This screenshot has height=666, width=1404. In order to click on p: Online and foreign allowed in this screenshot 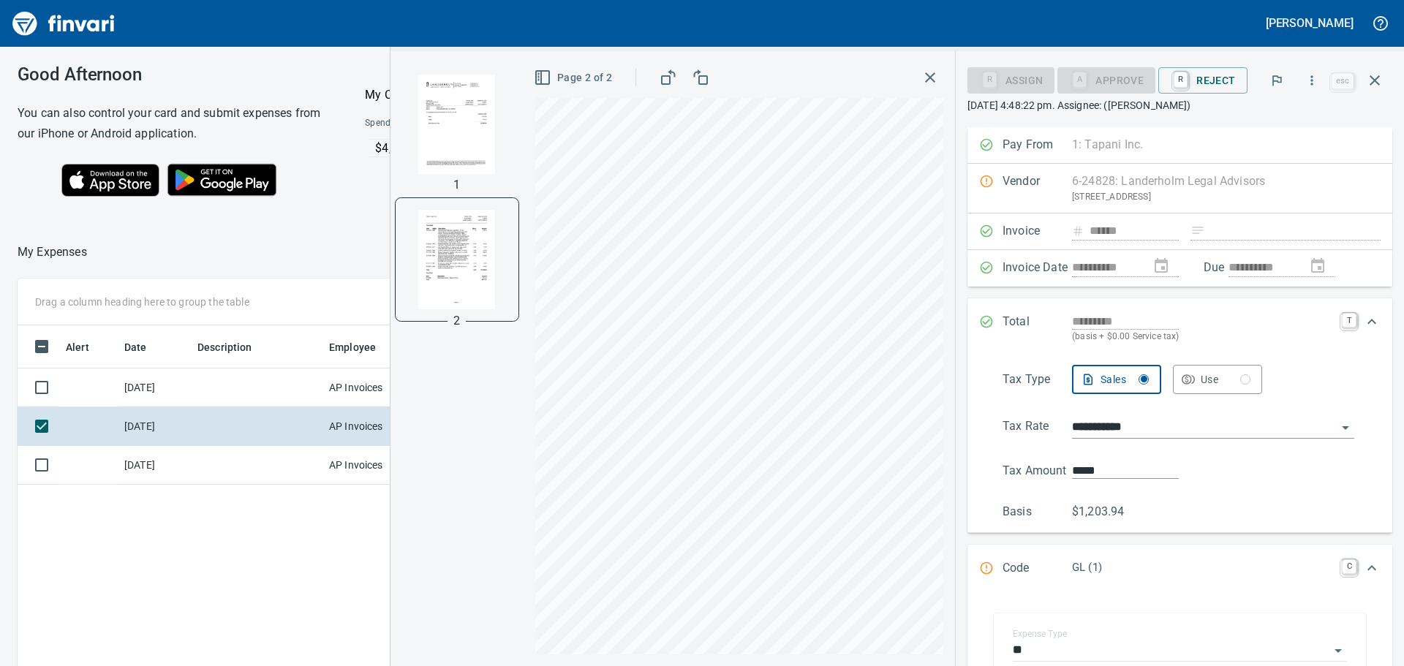, I will do `click(513, 165)`.